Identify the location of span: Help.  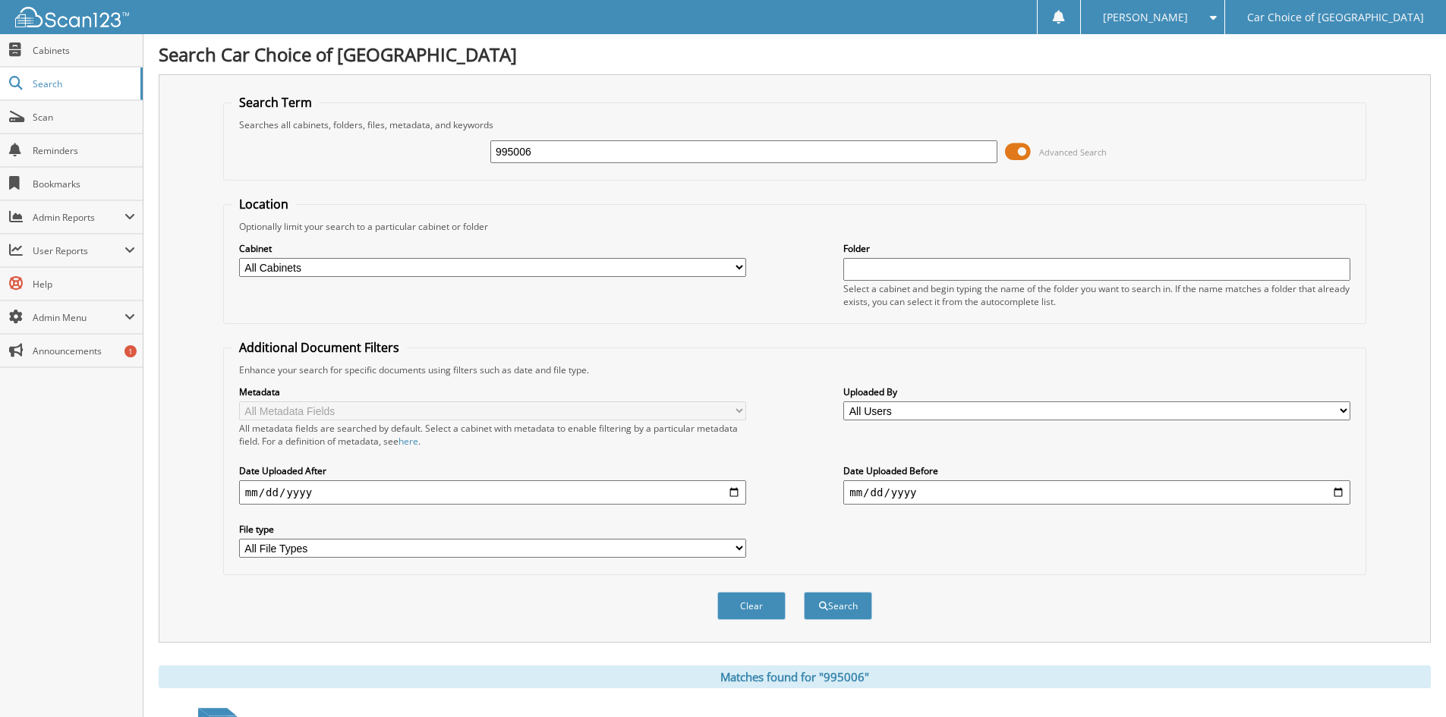
(84, 284).